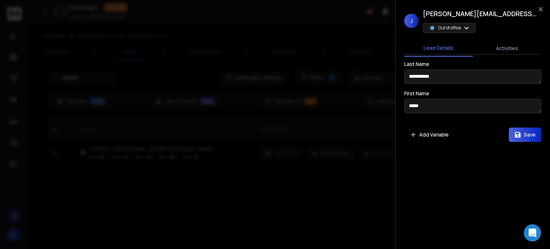 The image size is (550, 249). I want to click on div: Open Intercom Messenger, so click(533, 233).